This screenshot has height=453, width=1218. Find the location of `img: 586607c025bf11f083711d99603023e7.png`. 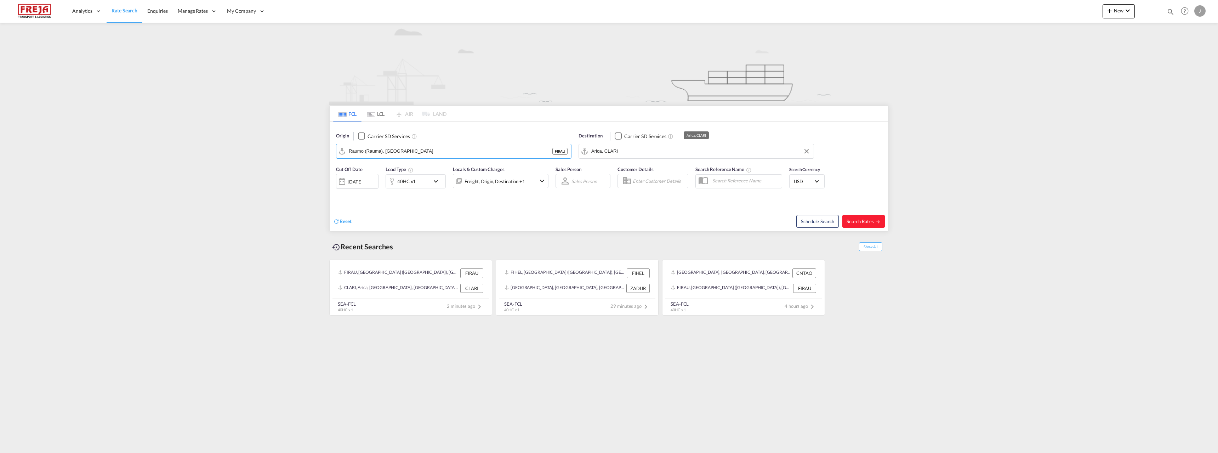

img: 586607c025bf11f083711d99603023e7.png is located at coordinates (34, 11).